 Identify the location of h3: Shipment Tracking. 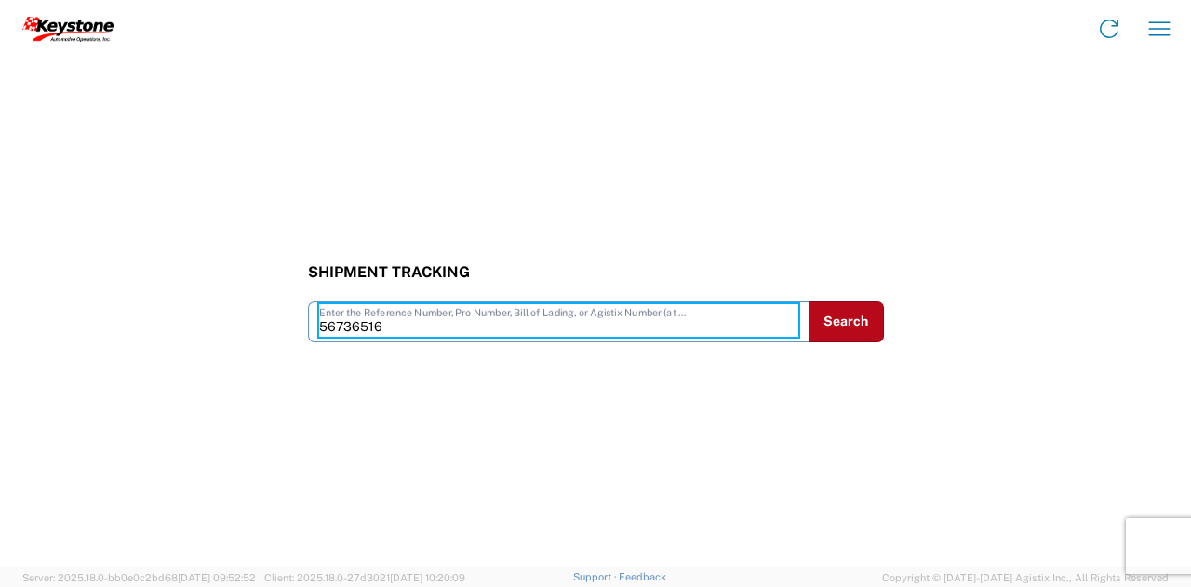
(596, 272).